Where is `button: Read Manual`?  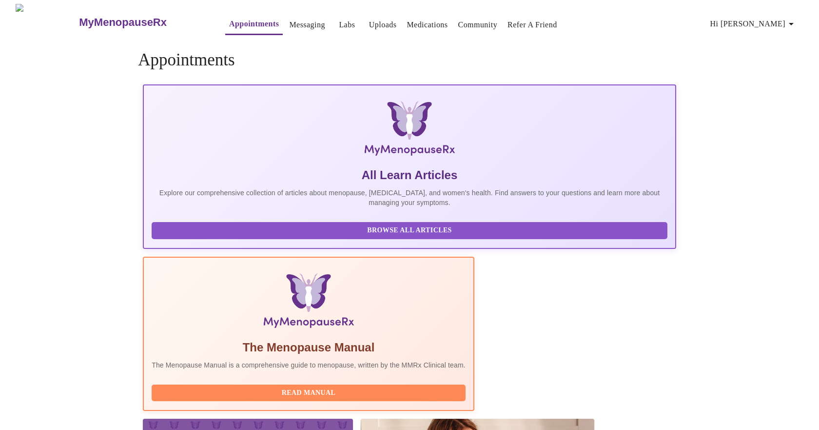
button: Read Manual is located at coordinates (309, 393).